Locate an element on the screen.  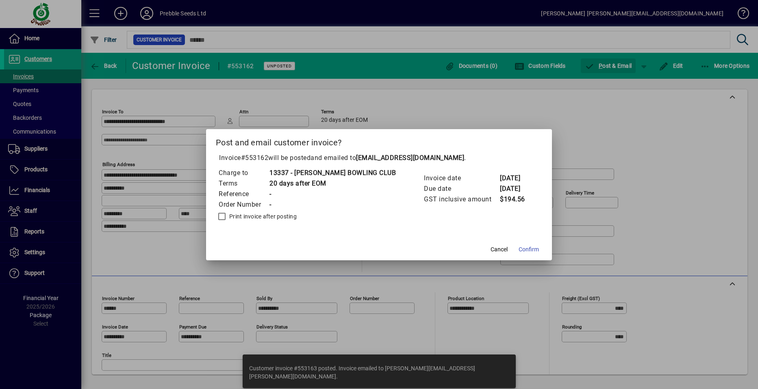
button: Confirm is located at coordinates (529, 250).